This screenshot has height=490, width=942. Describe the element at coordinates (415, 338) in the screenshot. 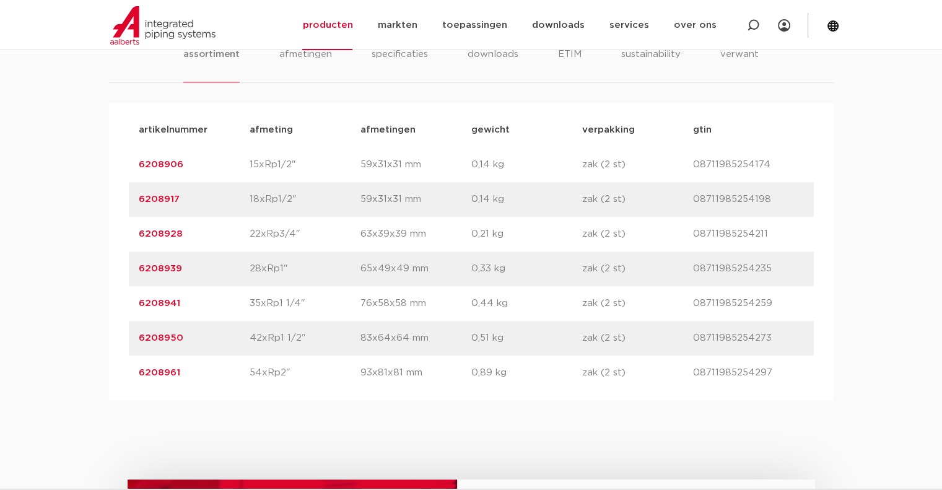

I see `p: 83x64x64 mm` at that location.